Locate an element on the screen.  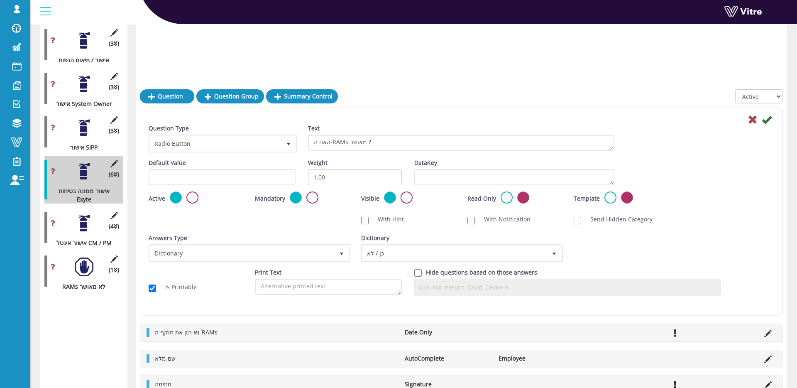
div: אישור ממונה בטיחות Exyte is located at coordinates (81, 195).